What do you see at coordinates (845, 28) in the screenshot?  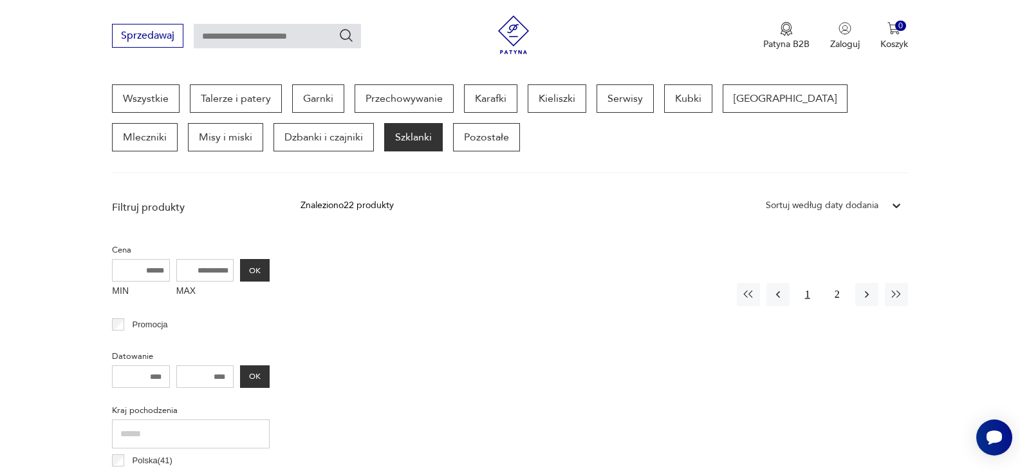 I see `img: Ikonka użytkownika` at bounding box center [845, 28].